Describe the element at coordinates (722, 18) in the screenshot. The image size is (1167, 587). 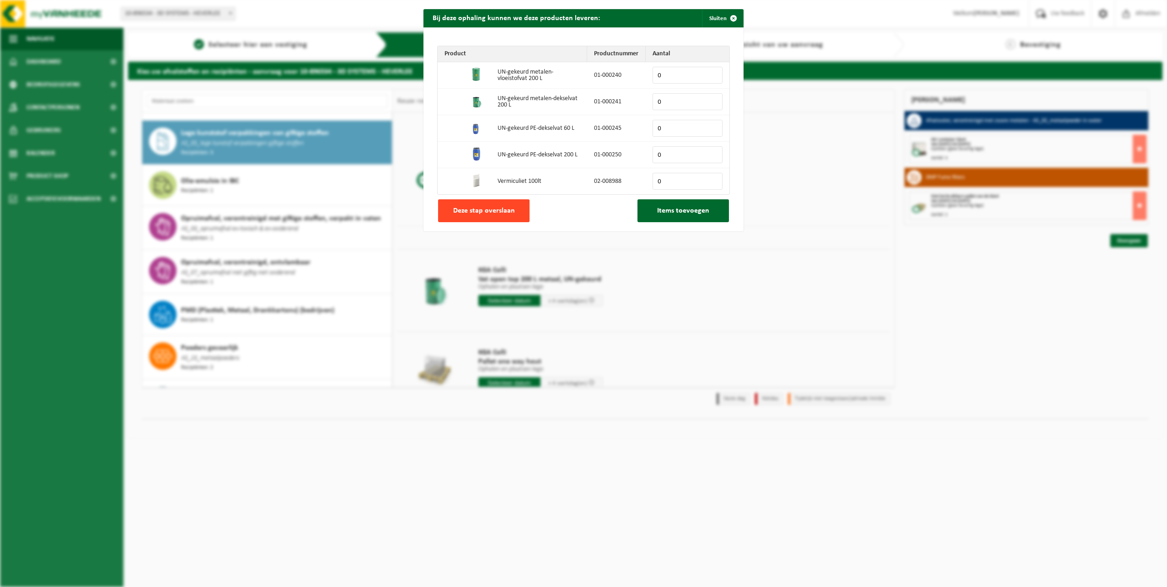
I see `button: Sluiten` at that location.